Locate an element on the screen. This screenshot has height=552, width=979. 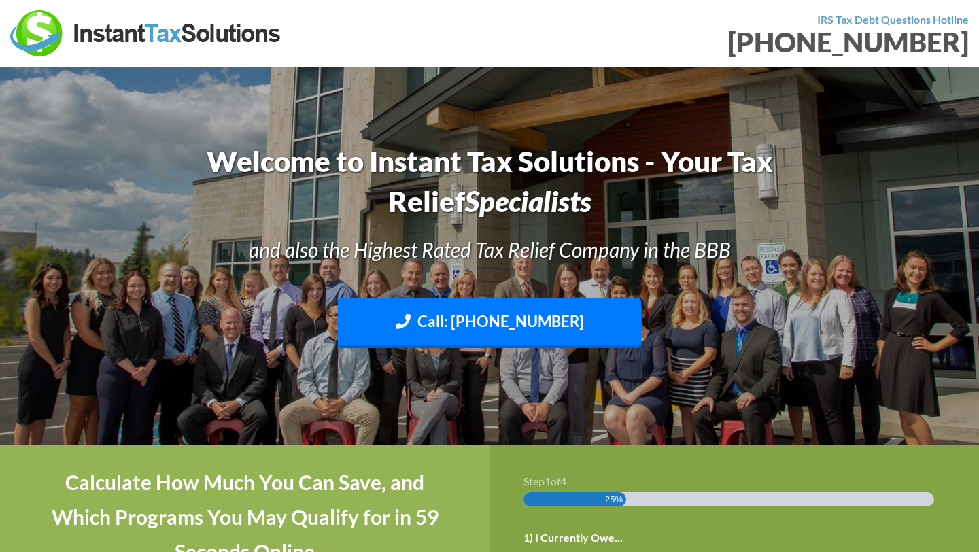
h3: and also the Highest Rated Tax Relief Company in the BBB is located at coordinates (490, 250).